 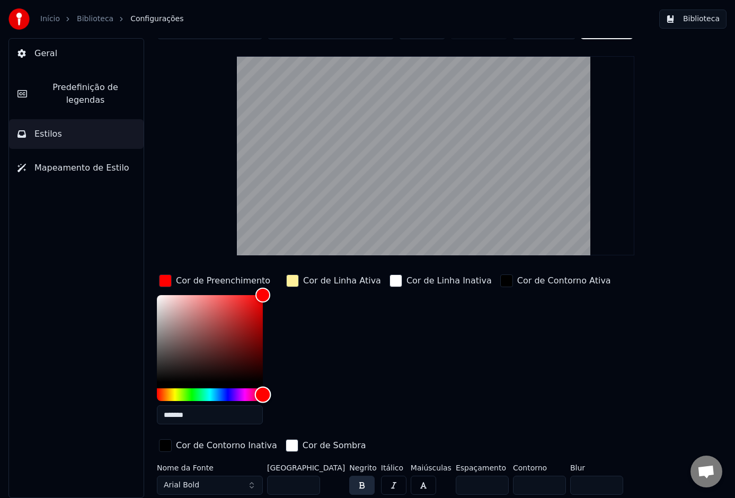 I want to click on button: Geral, so click(x=76, y=54).